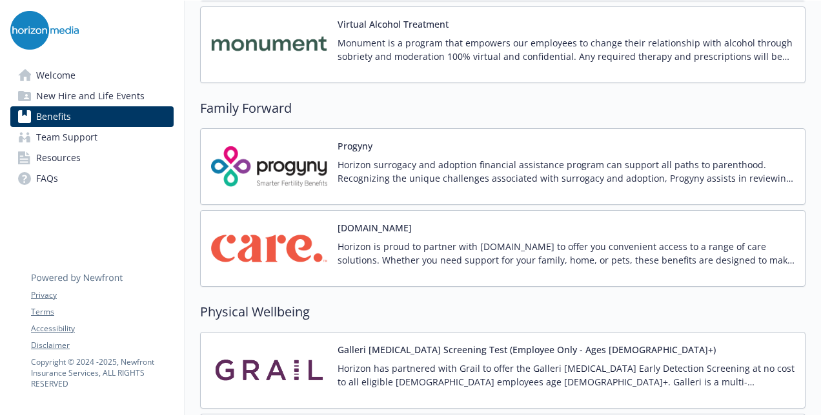 The image size is (821, 415). Describe the element at coordinates (92, 117) in the screenshot. I see `a: Benefits` at that location.